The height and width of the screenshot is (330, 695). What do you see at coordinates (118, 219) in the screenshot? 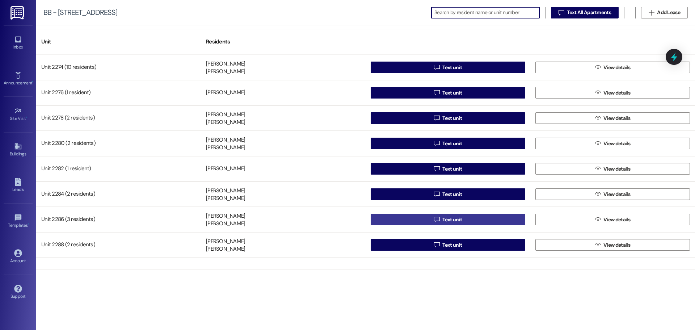
I see `div: Unit 2286 (3 residents)` at bounding box center [118, 219].